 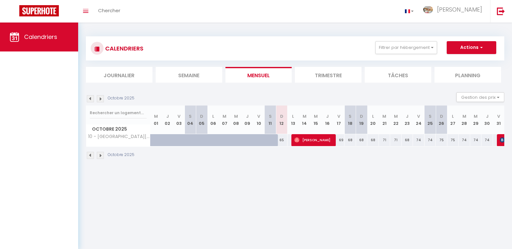 I want to click on th: 16, so click(x=327, y=120).